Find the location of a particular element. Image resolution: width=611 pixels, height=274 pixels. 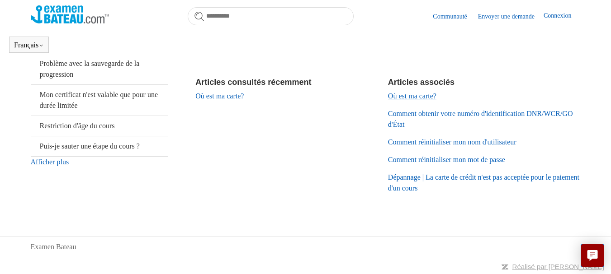

h2: Articles consultés récemment is located at coordinates (287, 82).